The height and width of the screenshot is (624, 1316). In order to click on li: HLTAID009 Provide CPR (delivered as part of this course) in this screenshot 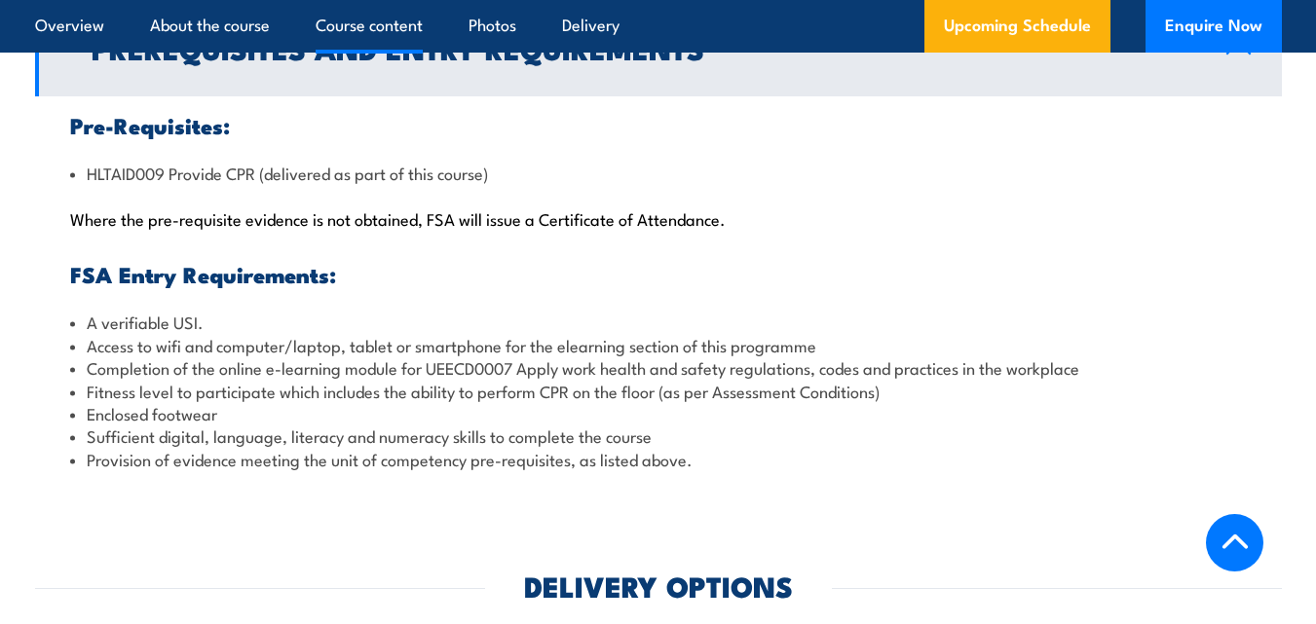, I will do `click(659, 172)`.